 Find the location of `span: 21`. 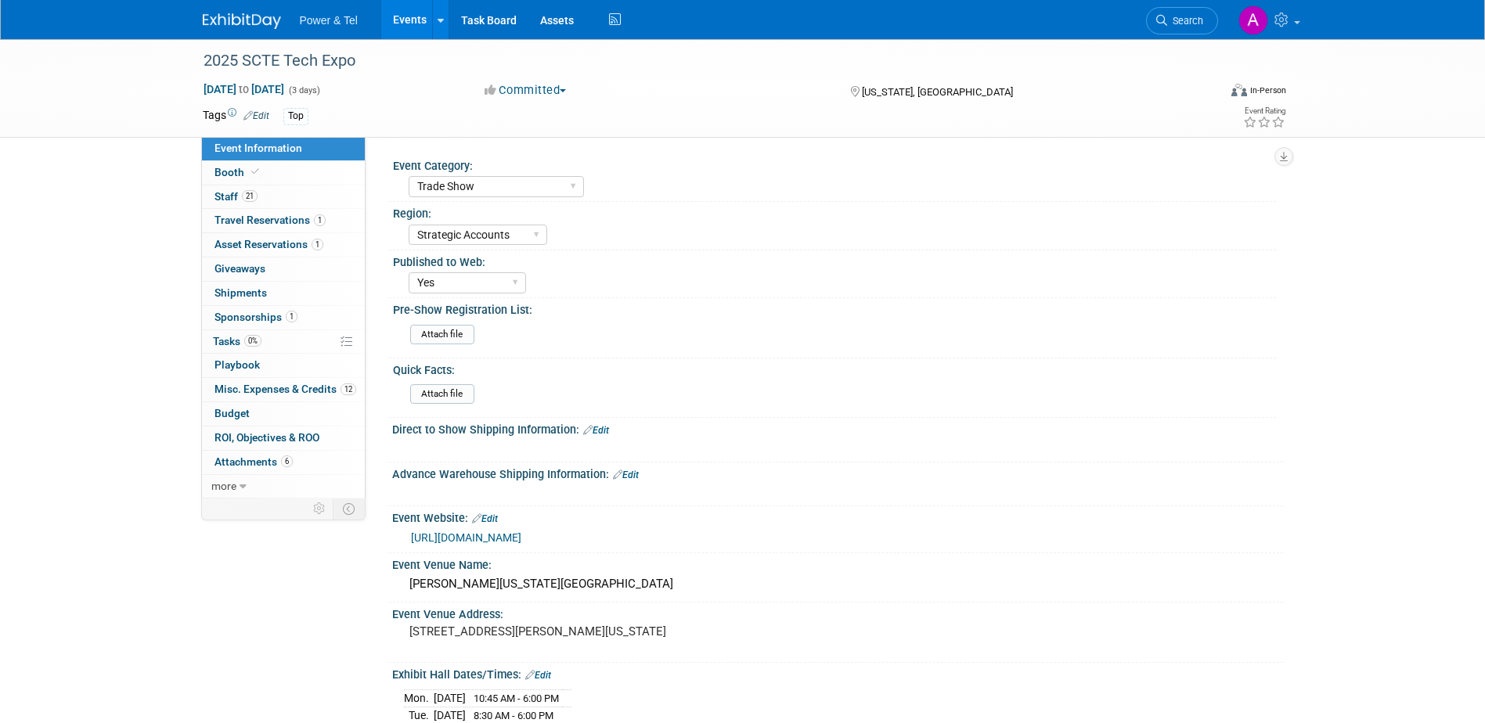

span: 21 is located at coordinates (250, 196).